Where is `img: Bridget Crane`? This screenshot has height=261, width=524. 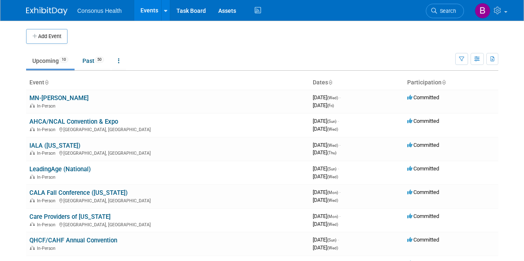 img: Bridget Crane is located at coordinates (482, 11).